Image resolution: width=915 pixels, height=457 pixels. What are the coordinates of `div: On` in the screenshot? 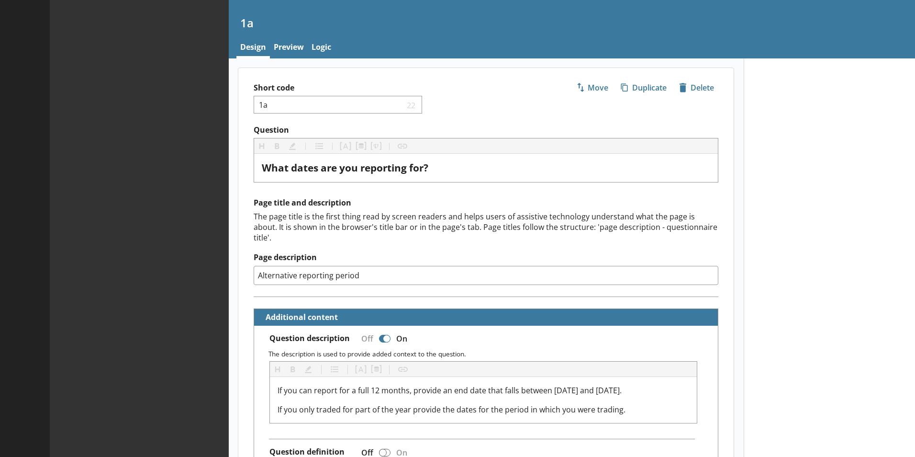 It's located at (403, 338).